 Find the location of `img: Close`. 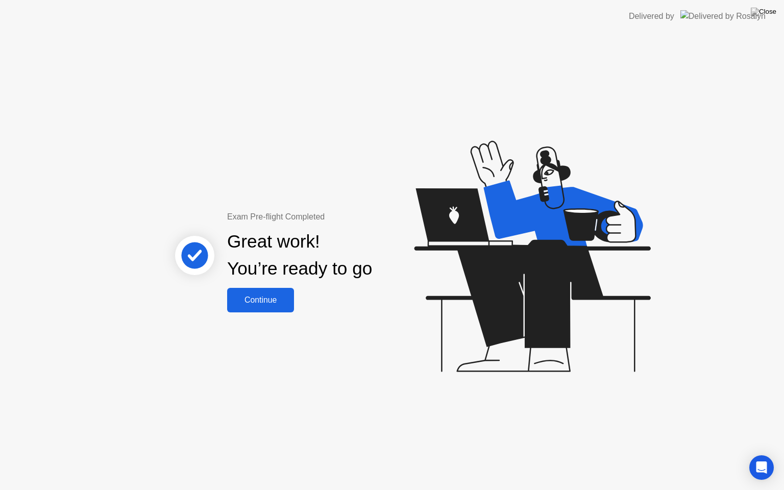

img: Close is located at coordinates (763, 12).